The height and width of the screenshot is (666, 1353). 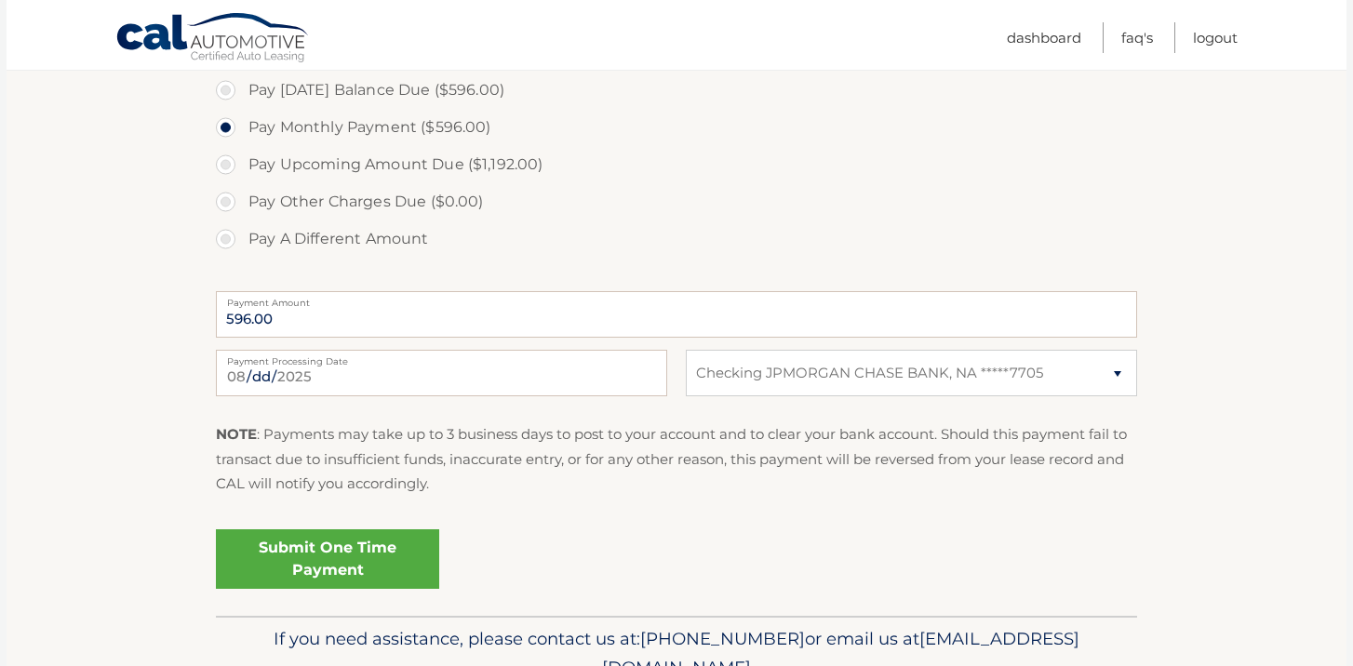 What do you see at coordinates (328, 559) in the screenshot?
I see `a: Submit One Time Payment` at bounding box center [328, 559].